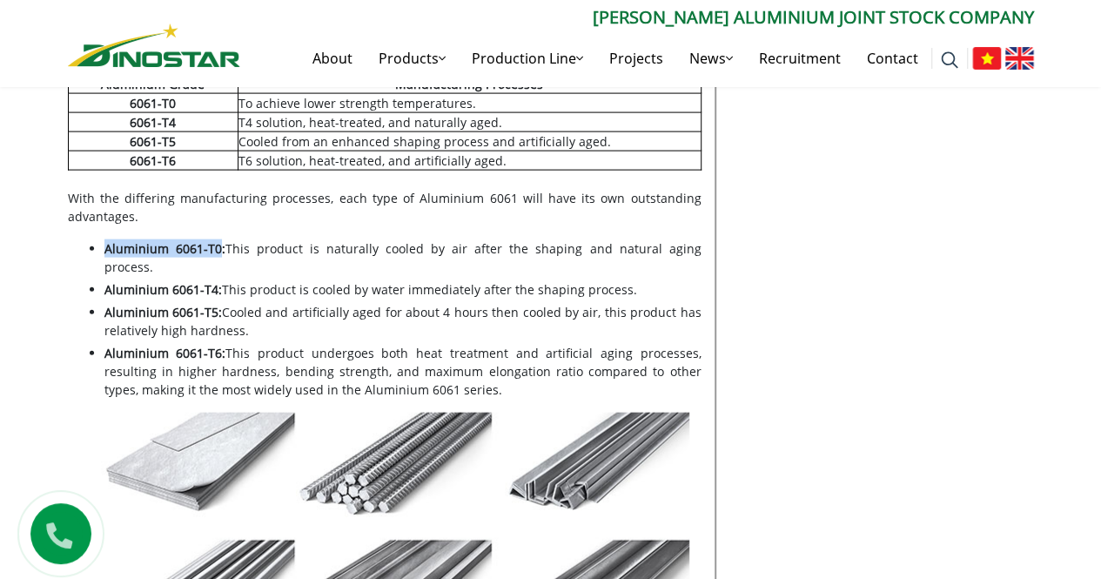 This screenshot has height=579, width=1101. I want to click on a: Recruitment, so click(800, 58).